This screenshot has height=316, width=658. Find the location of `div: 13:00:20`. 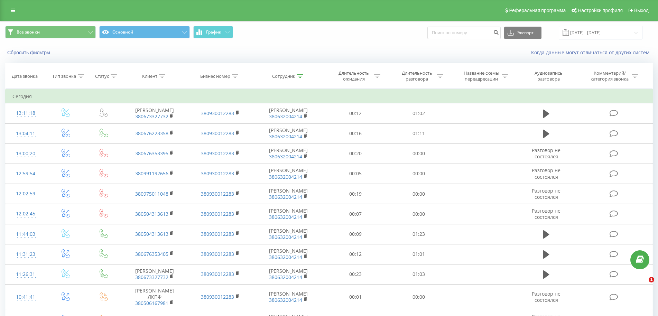

div: 13:00:20 is located at coordinates (26, 153).